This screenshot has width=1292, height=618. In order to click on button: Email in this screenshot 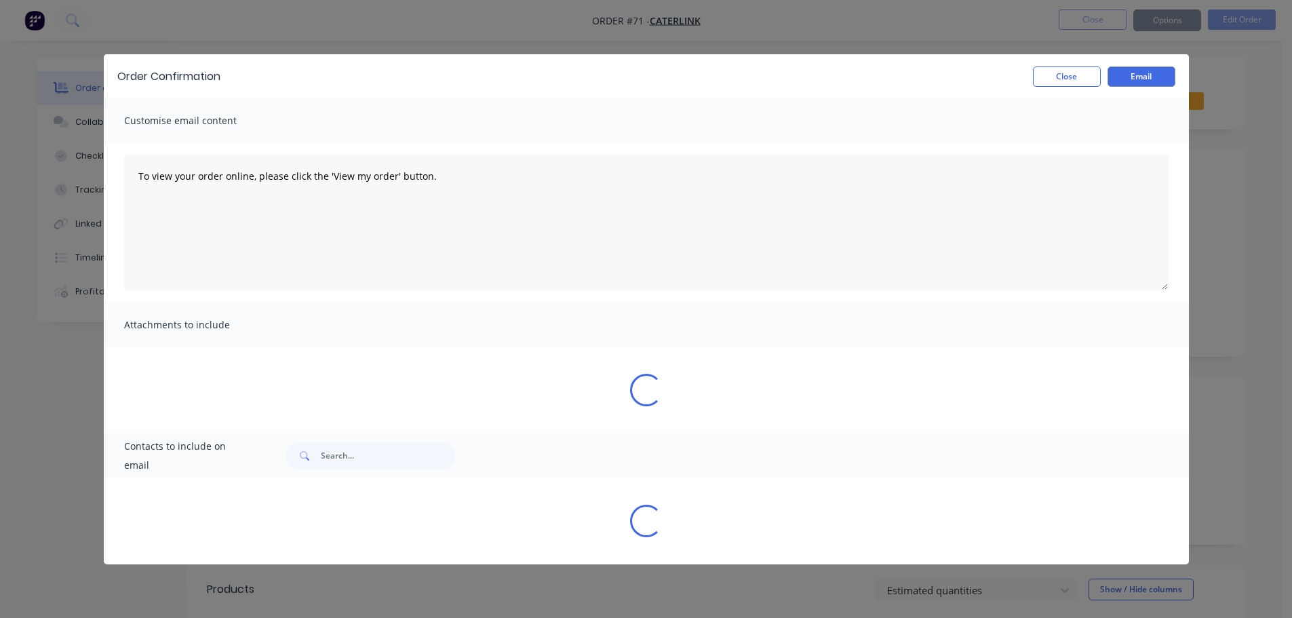, I will do `click(1142, 77)`.